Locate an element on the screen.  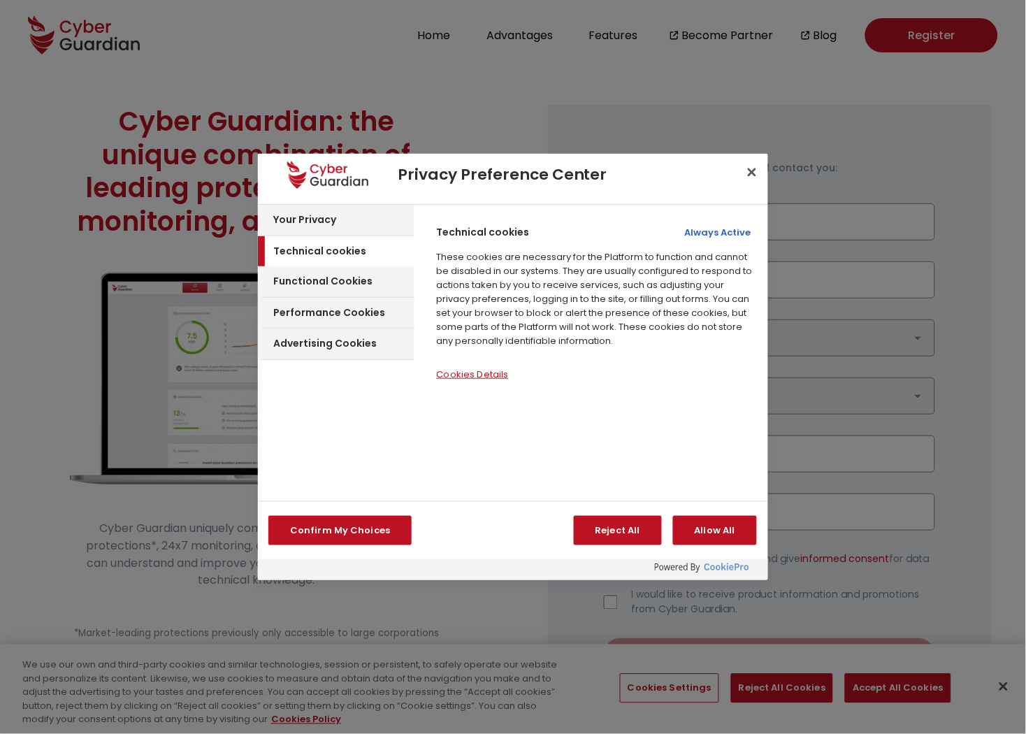
button: Allow All is located at coordinates (715, 530).